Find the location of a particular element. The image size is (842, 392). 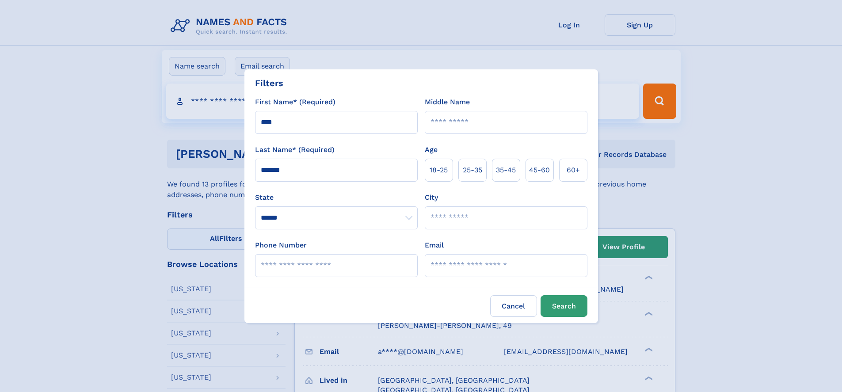

button: Search is located at coordinates (564, 306).